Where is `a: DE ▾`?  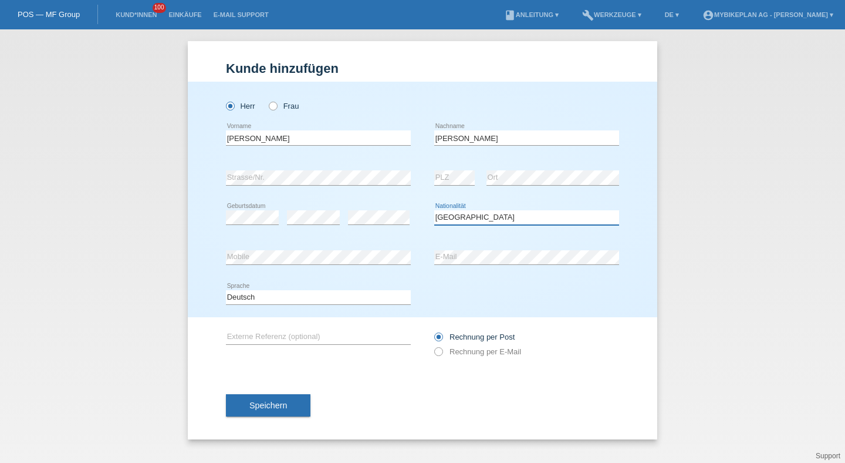
a: DE ▾ is located at coordinates (672, 15).